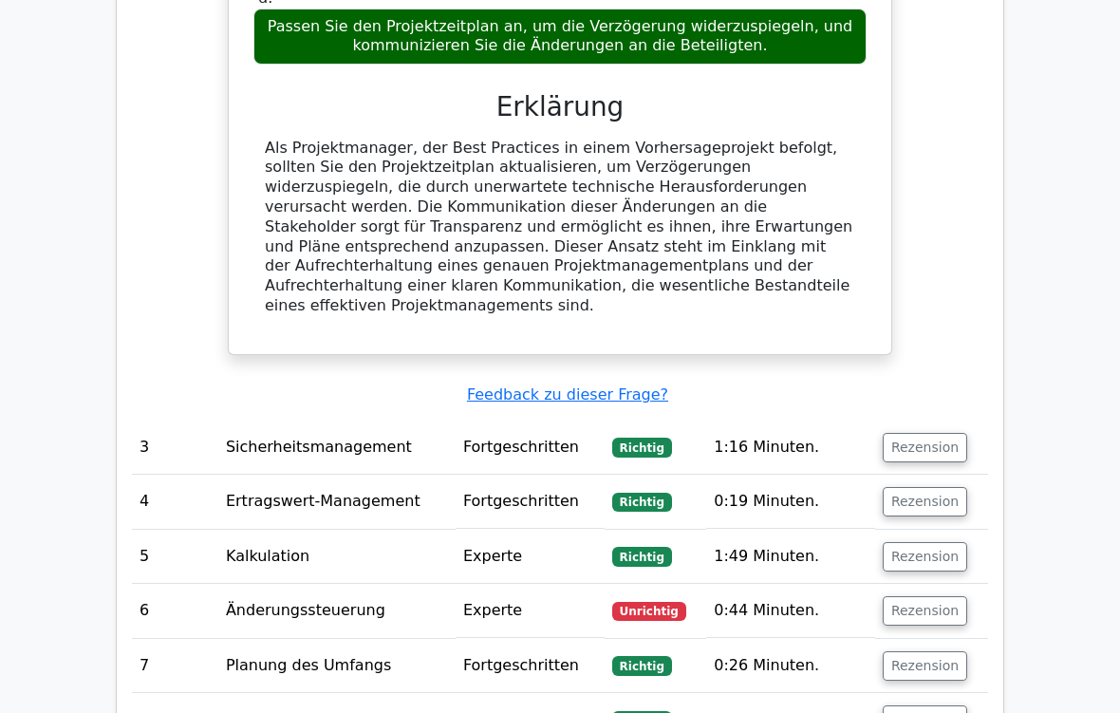 The width and height of the screenshot is (1120, 713). I want to click on td: Änderungssteuerung, so click(337, 610).